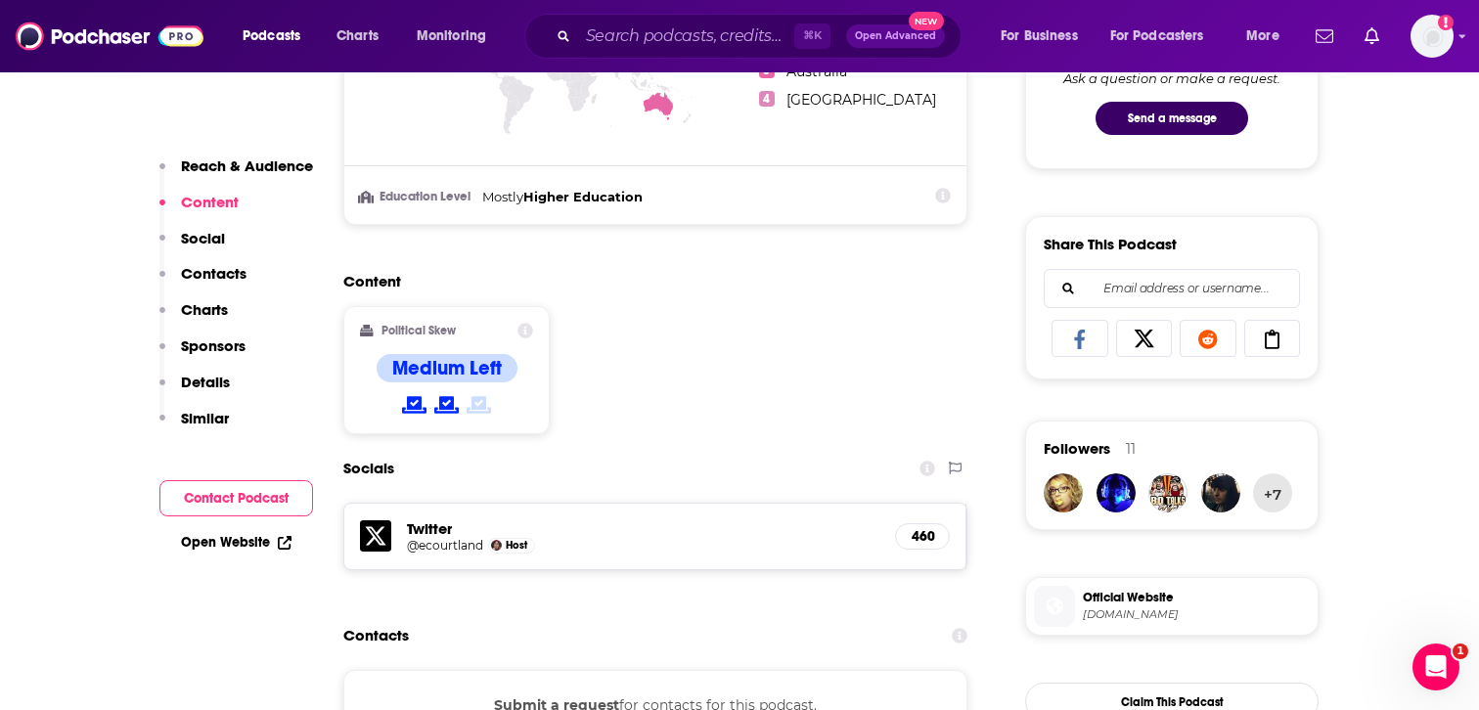 The image size is (1479, 710). I want to click on span: Logged in as lkingsley, so click(1432, 36).